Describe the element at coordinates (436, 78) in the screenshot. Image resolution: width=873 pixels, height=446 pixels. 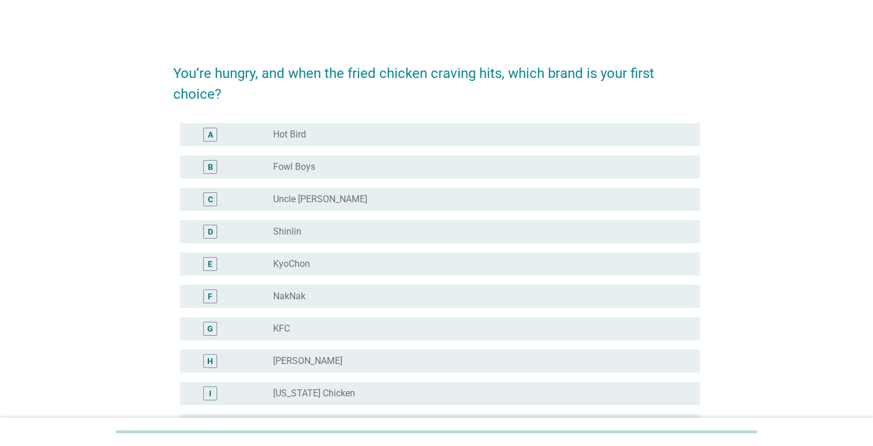
I see `h2: You’re hungry, and when the fried chicken craving hits, which brand is your first choice?` at that location.